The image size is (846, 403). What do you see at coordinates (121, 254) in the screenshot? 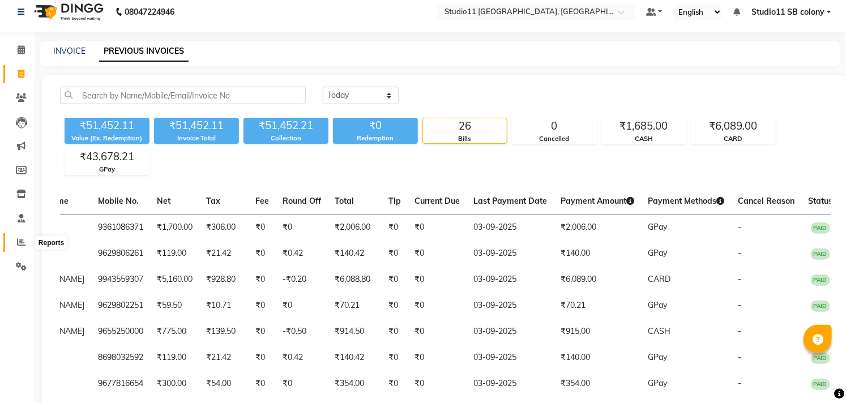
I see `td: 9629806261` at bounding box center [121, 254].